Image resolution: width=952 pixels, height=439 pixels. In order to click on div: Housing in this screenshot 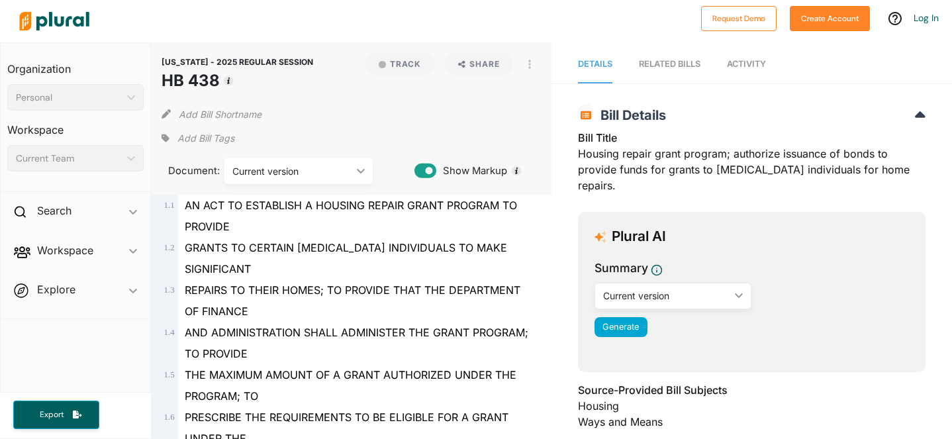, I will do `click(751, 406)`.